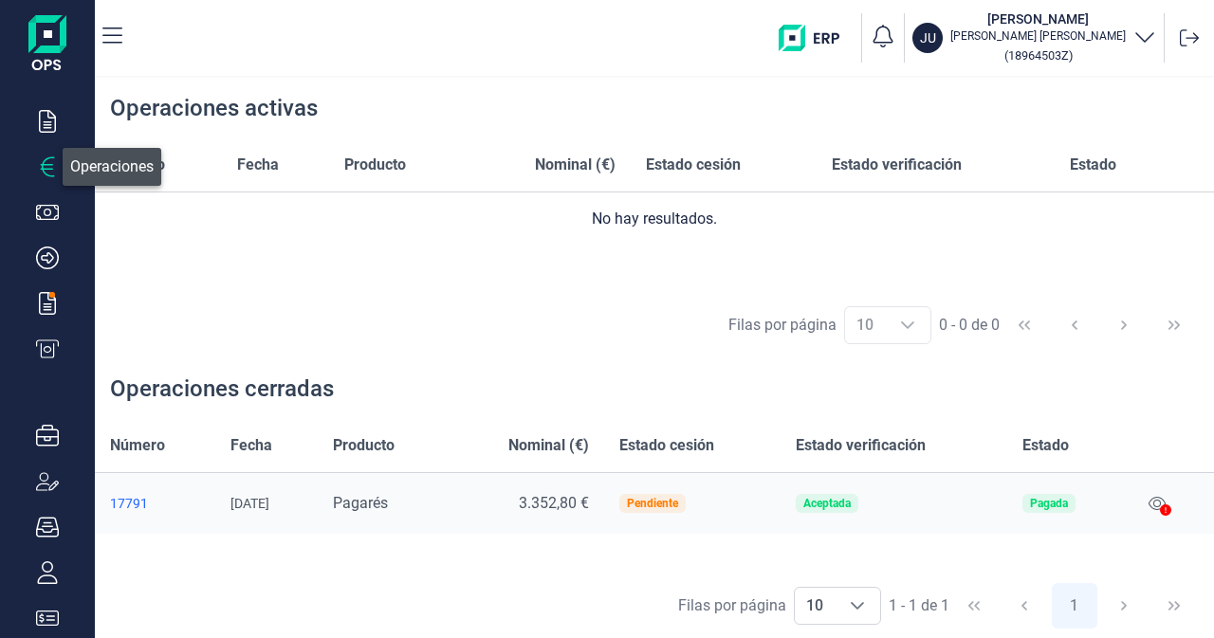 The image size is (1214, 638). Describe the element at coordinates (1075, 606) in the screenshot. I see `button: Page 1` at that location.